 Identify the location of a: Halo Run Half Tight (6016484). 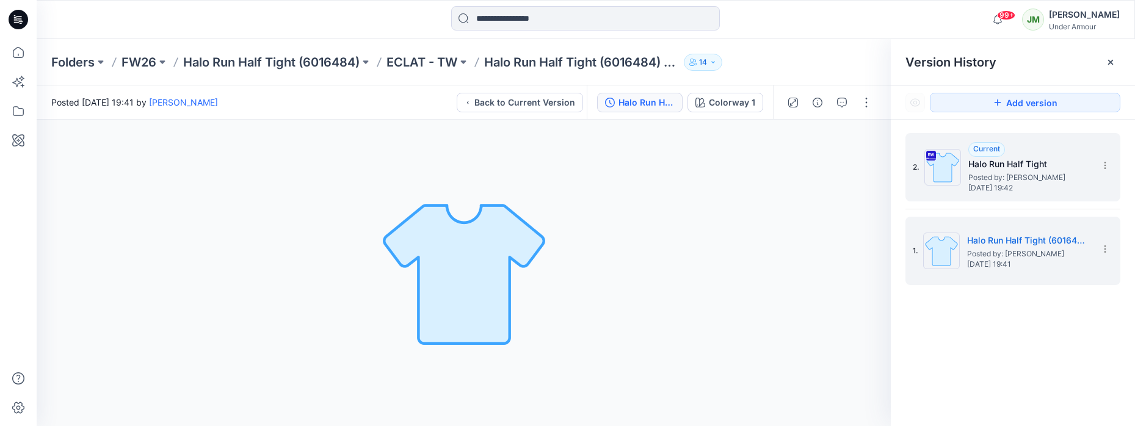
(271, 62).